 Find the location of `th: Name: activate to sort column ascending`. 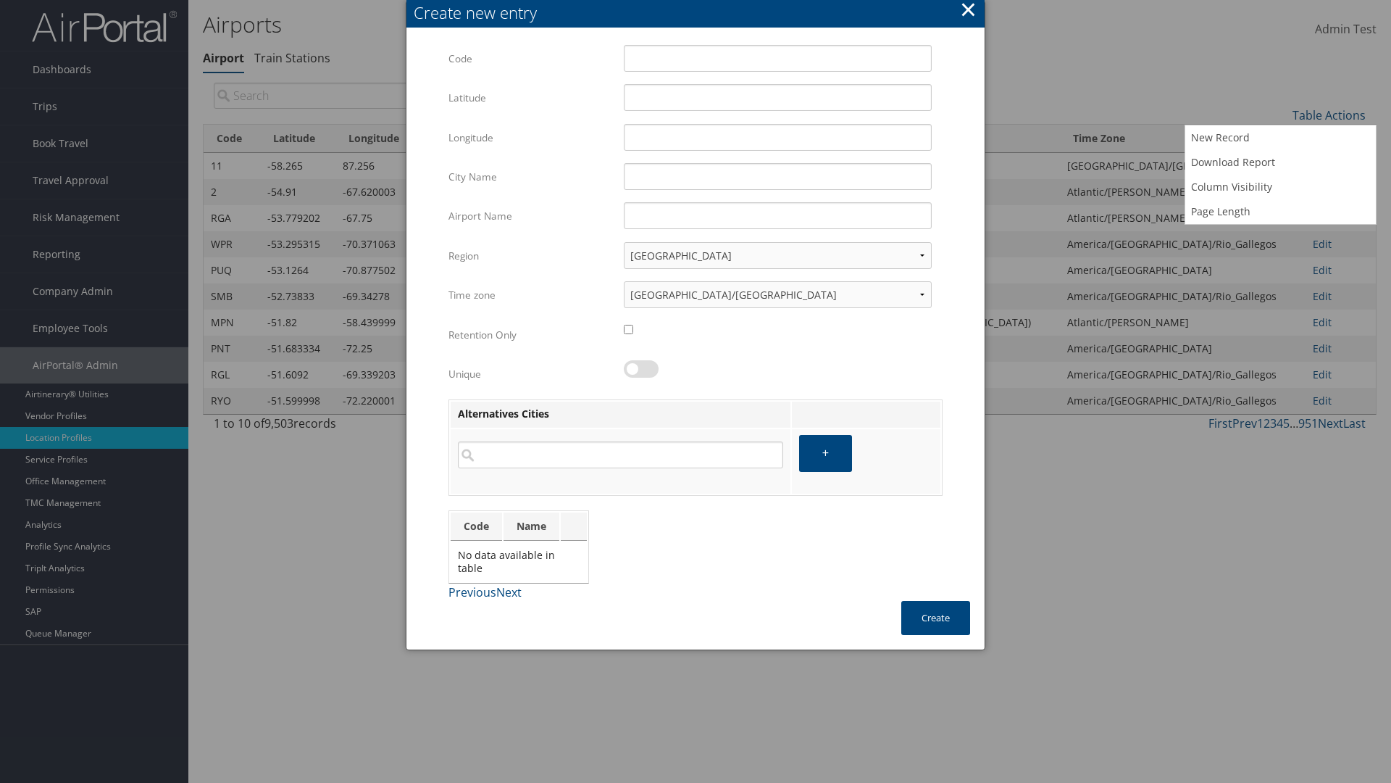

th: Name: activate to sort column ascending is located at coordinates (531, 526).